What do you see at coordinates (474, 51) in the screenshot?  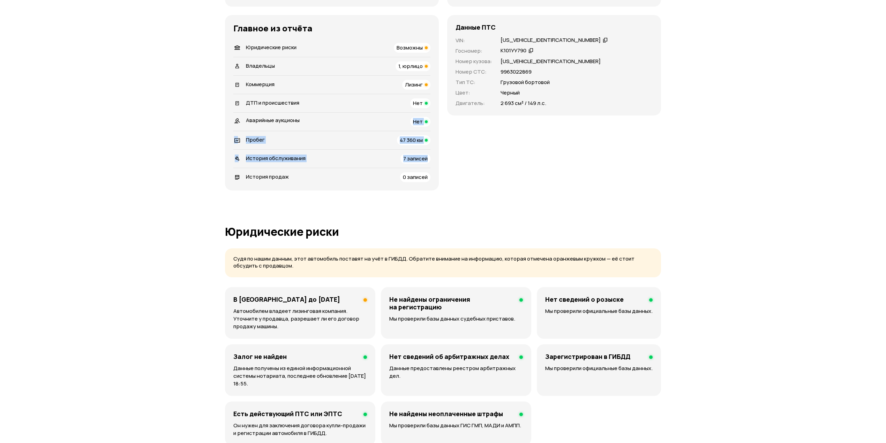 I see `p: Госномер :` at bounding box center [474, 51].